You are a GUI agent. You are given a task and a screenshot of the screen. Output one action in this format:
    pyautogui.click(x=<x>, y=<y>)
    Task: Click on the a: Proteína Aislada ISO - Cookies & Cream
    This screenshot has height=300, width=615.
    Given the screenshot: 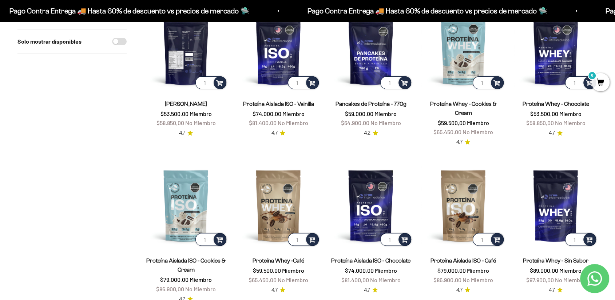 What is the action you would take?
    pyautogui.click(x=186, y=265)
    